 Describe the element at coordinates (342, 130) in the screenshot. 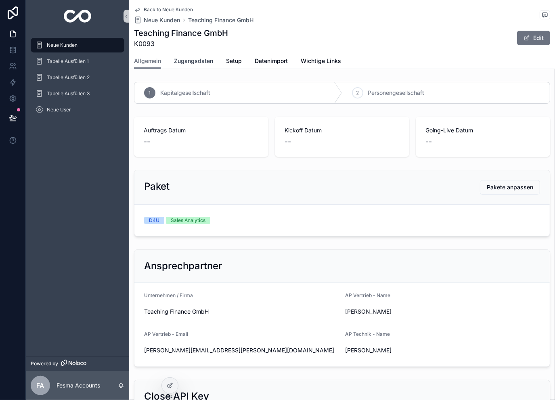

I see `span: Kickoff Datum` at that location.